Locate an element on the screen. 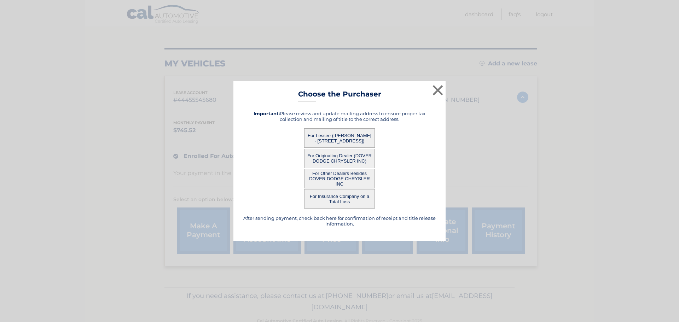  button: For Other Dealers Besides DOVER DODGE CHRYSLER INC is located at coordinates (340, 179).